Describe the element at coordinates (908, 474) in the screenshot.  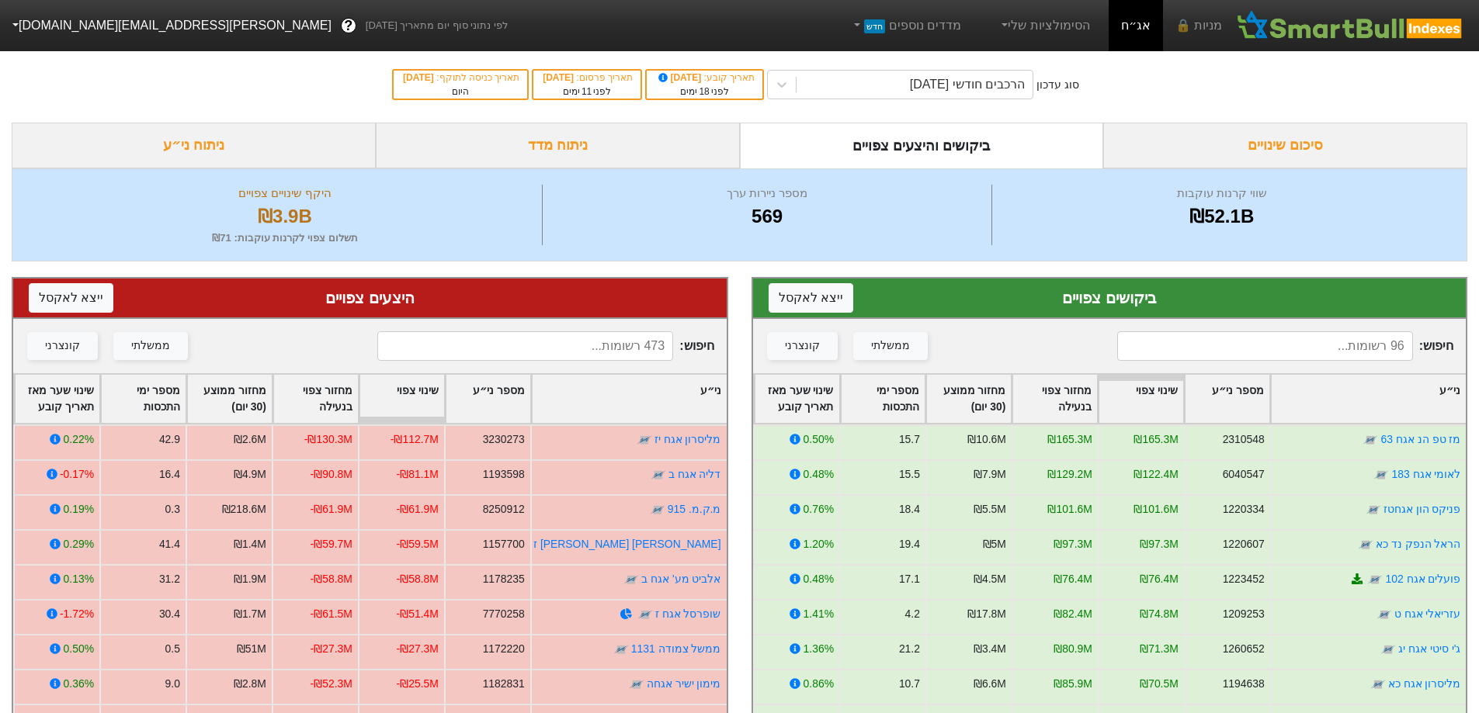
I see `div: 15.5` at that location.